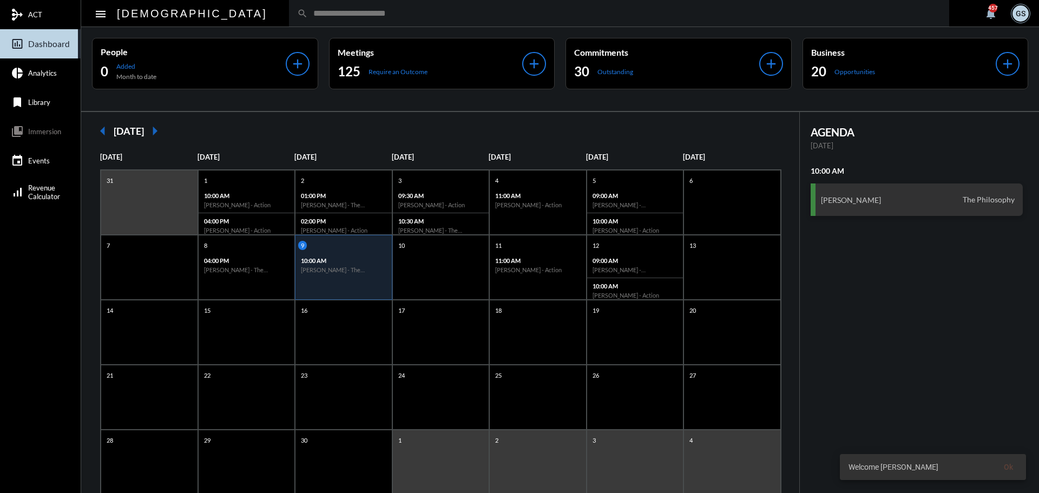 Image resolution: width=1039 pixels, height=493 pixels. What do you see at coordinates (304, 310) in the screenshot?
I see `p: 16` at bounding box center [304, 310].